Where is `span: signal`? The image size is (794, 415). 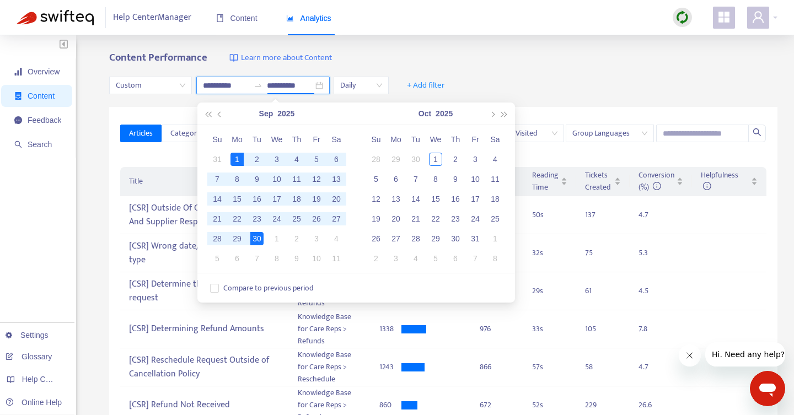 span: signal is located at coordinates (18, 72).